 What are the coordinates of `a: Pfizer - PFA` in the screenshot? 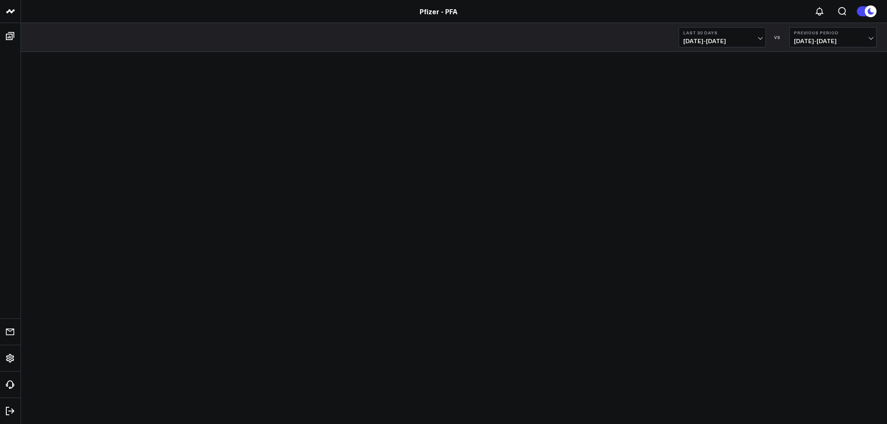 It's located at (438, 11).